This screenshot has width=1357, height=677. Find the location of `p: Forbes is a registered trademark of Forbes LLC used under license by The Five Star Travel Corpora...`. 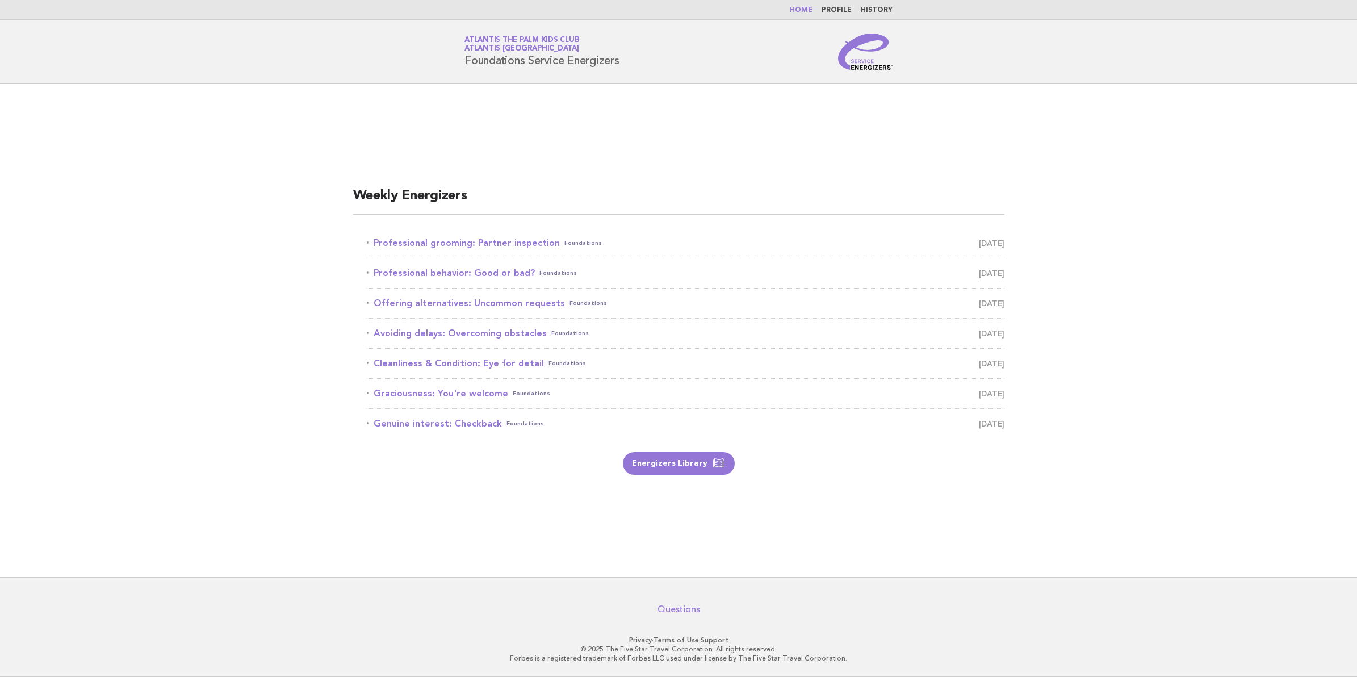

p: Forbes is a registered trademark of Forbes LLC used under license by The Five Star Travel Corpora... is located at coordinates (679, 658).